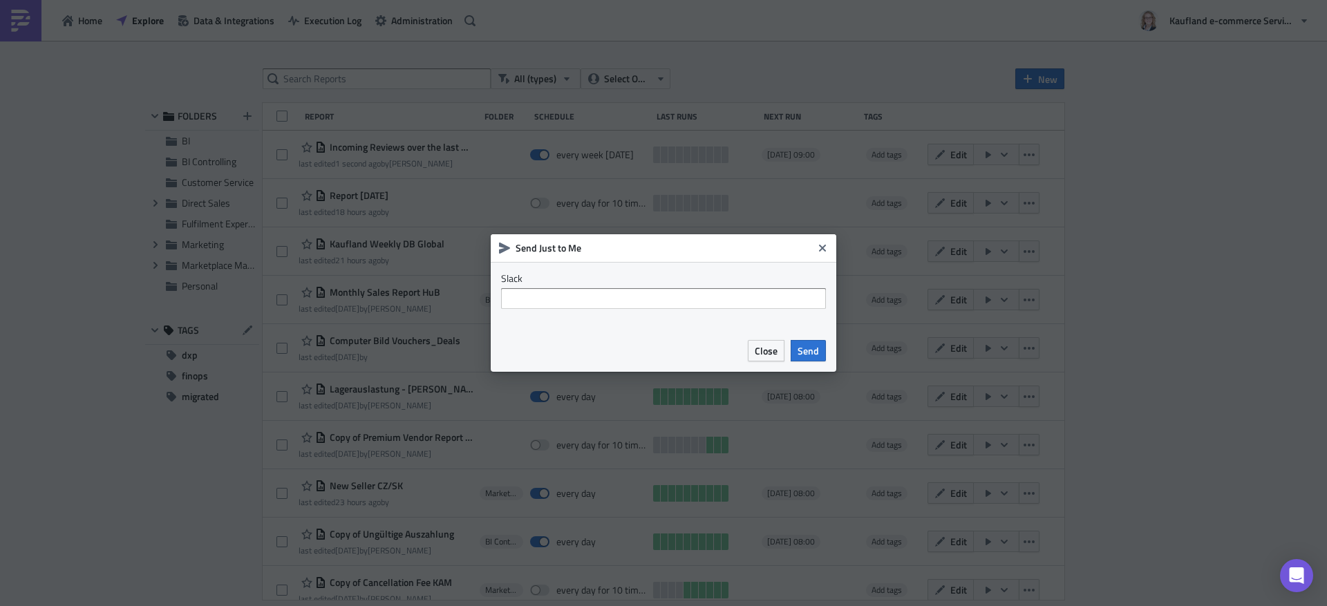 The image size is (1327, 606). What do you see at coordinates (1297, 576) in the screenshot?
I see `div: Open Intercom Messenger` at bounding box center [1297, 576].